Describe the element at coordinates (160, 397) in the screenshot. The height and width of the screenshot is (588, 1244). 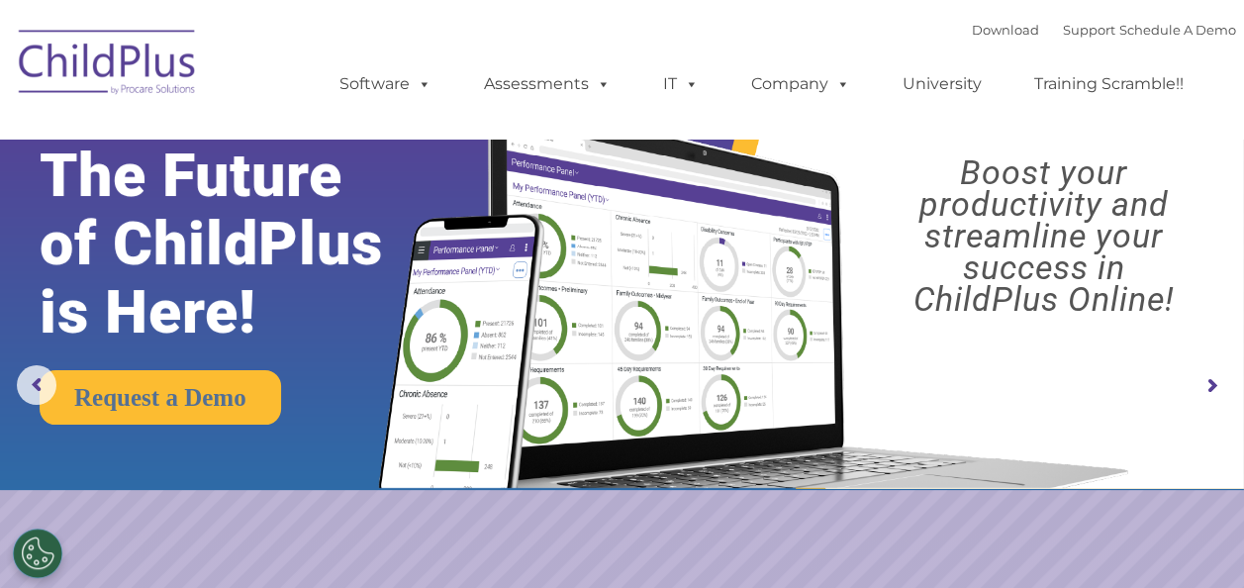
I see `a: Request a Demo` at that location.